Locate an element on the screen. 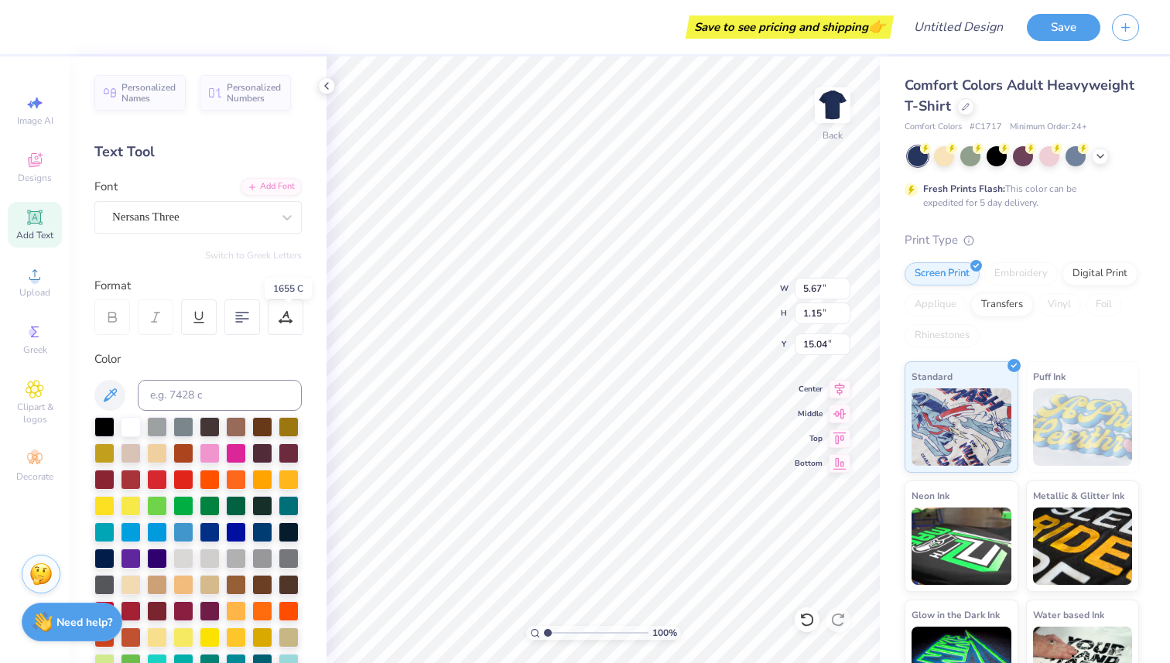 The height and width of the screenshot is (663, 1170). button: Switch to Greek Letters is located at coordinates (253, 255).